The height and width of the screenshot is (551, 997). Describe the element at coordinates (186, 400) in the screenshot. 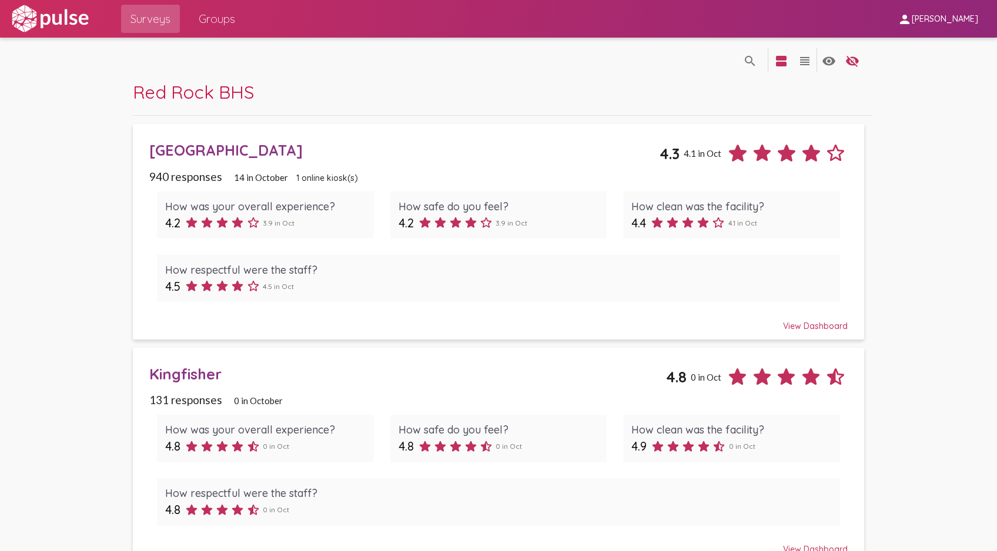

I see `span: 131 responses` at that location.